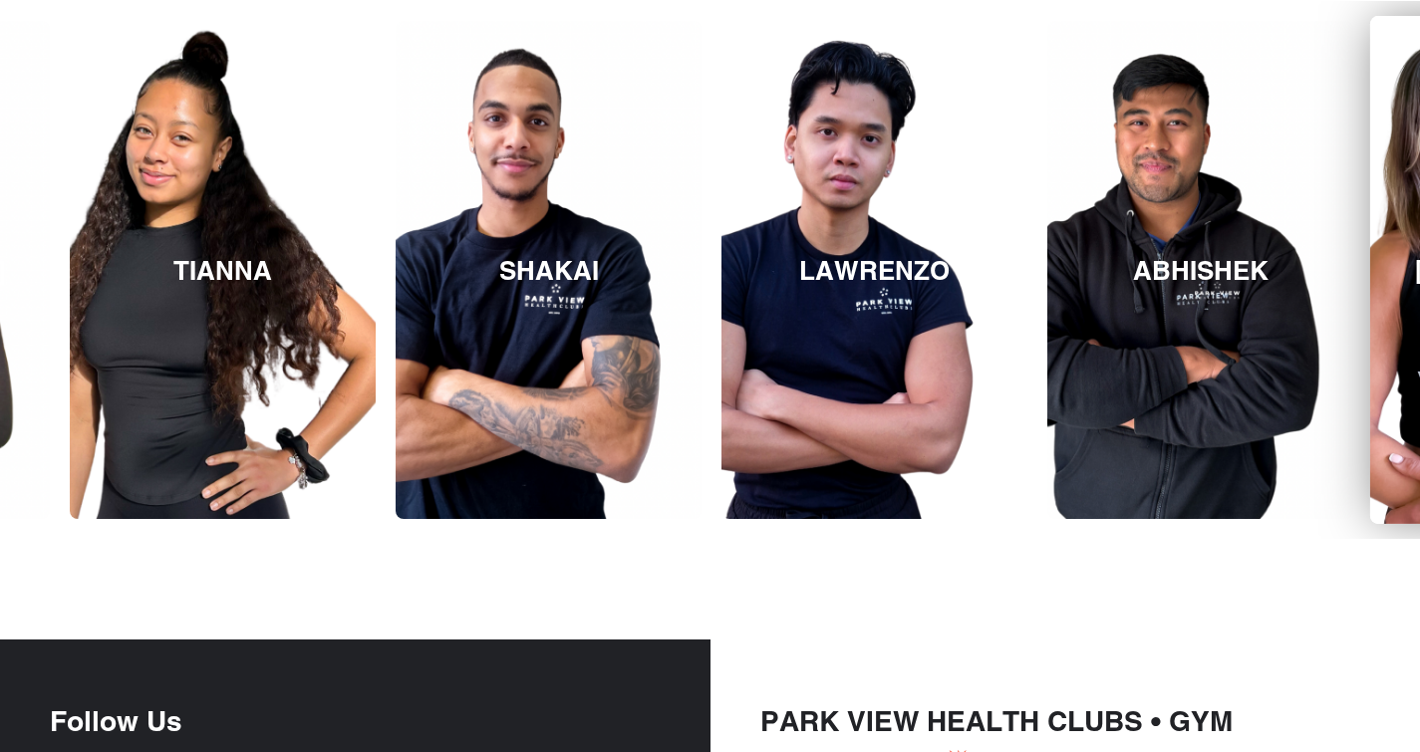 This screenshot has width=1420, height=752. What do you see at coordinates (874, 270) in the screenshot?
I see `a: LAWRENZO` at bounding box center [874, 270].